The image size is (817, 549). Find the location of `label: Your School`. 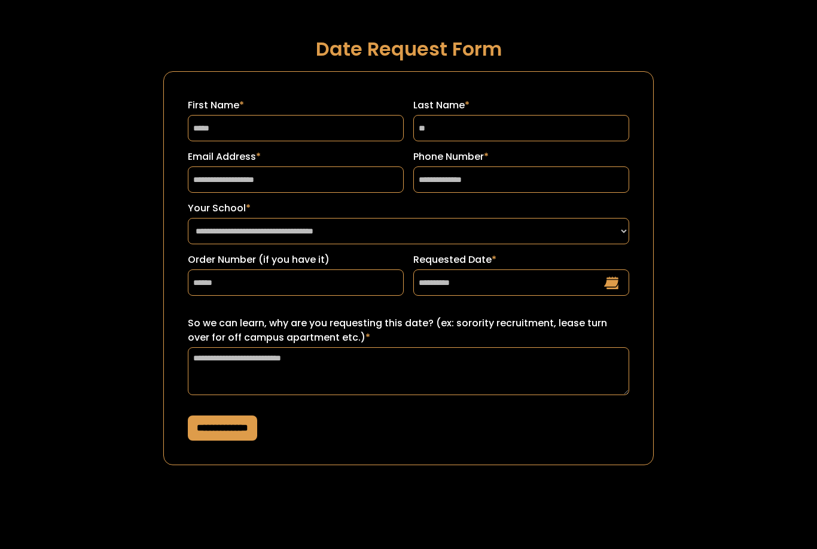

label: Your School is located at coordinates (409, 208).